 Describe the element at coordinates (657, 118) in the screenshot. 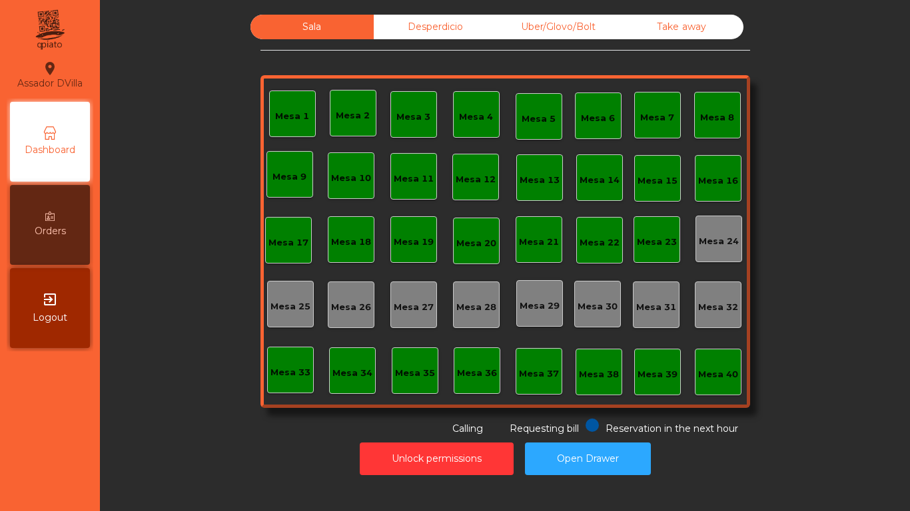

I see `div: Mesa 7` at that location.